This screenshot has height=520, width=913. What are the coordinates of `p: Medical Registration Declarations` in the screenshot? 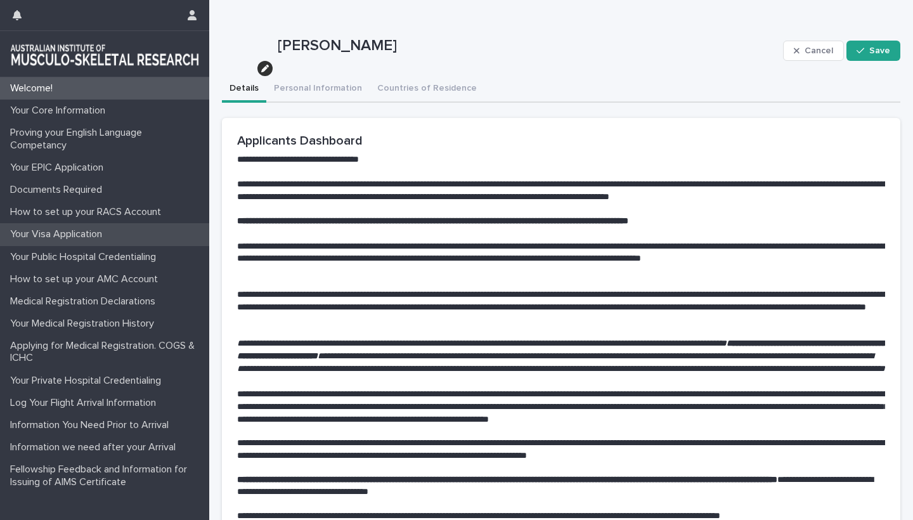 It's located at (85, 301).